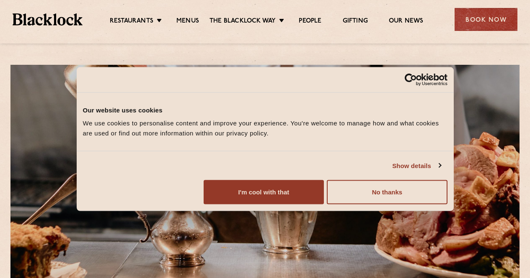 The image size is (530, 278). Describe the element at coordinates (310, 22) in the screenshot. I see `a: People` at that location.